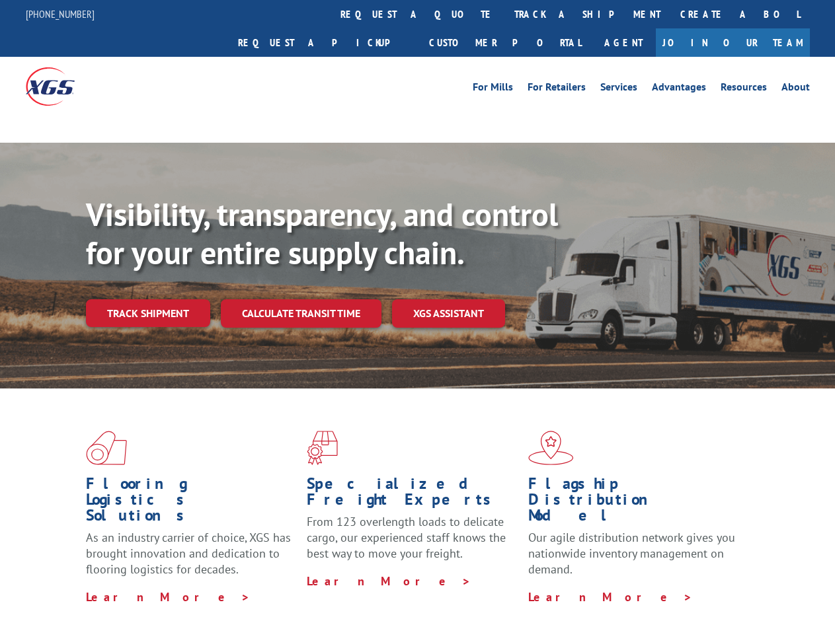 Image resolution: width=835 pixels, height=623 pixels. Describe the element at coordinates (322, 448) in the screenshot. I see `img: xgs-icon-focused-on-flooring-red` at that location.